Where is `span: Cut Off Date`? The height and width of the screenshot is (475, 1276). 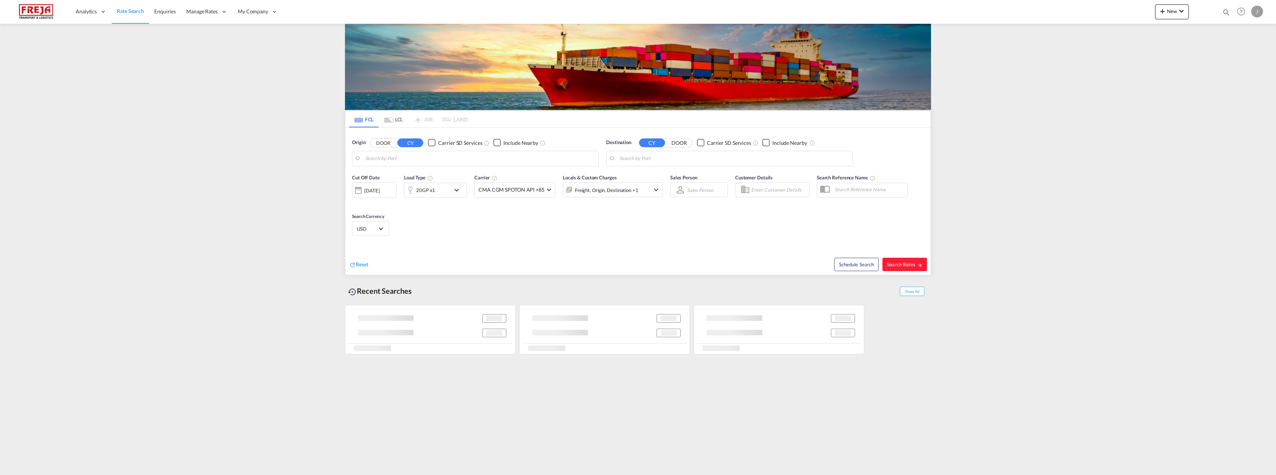 span: Cut Off Date is located at coordinates (366, 177).